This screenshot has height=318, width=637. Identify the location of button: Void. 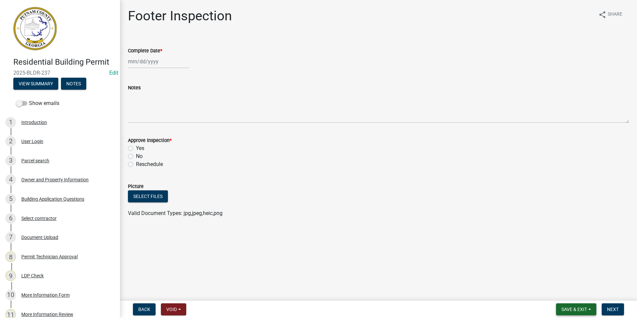
(173, 309).